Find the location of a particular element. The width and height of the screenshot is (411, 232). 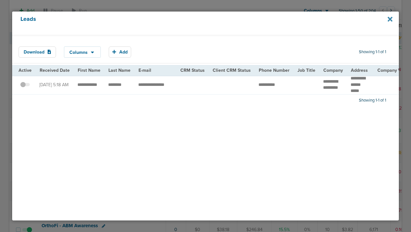

th: Client CRM Status is located at coordinates (232, 70).